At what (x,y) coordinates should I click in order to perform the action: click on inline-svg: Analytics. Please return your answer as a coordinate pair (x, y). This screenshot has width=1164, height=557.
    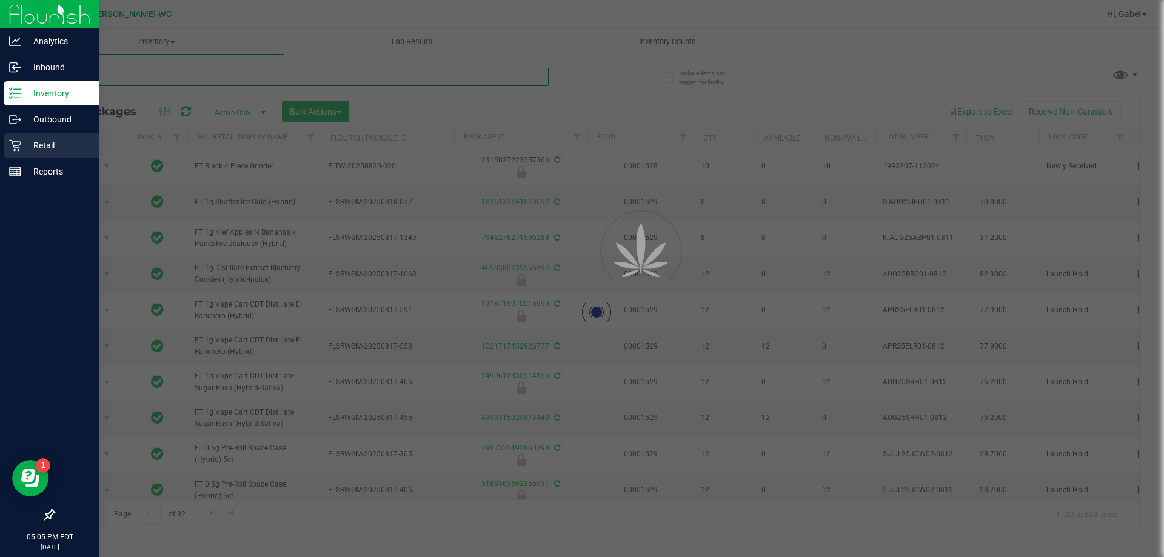
    Looking at the image, I should click on (15, 41).